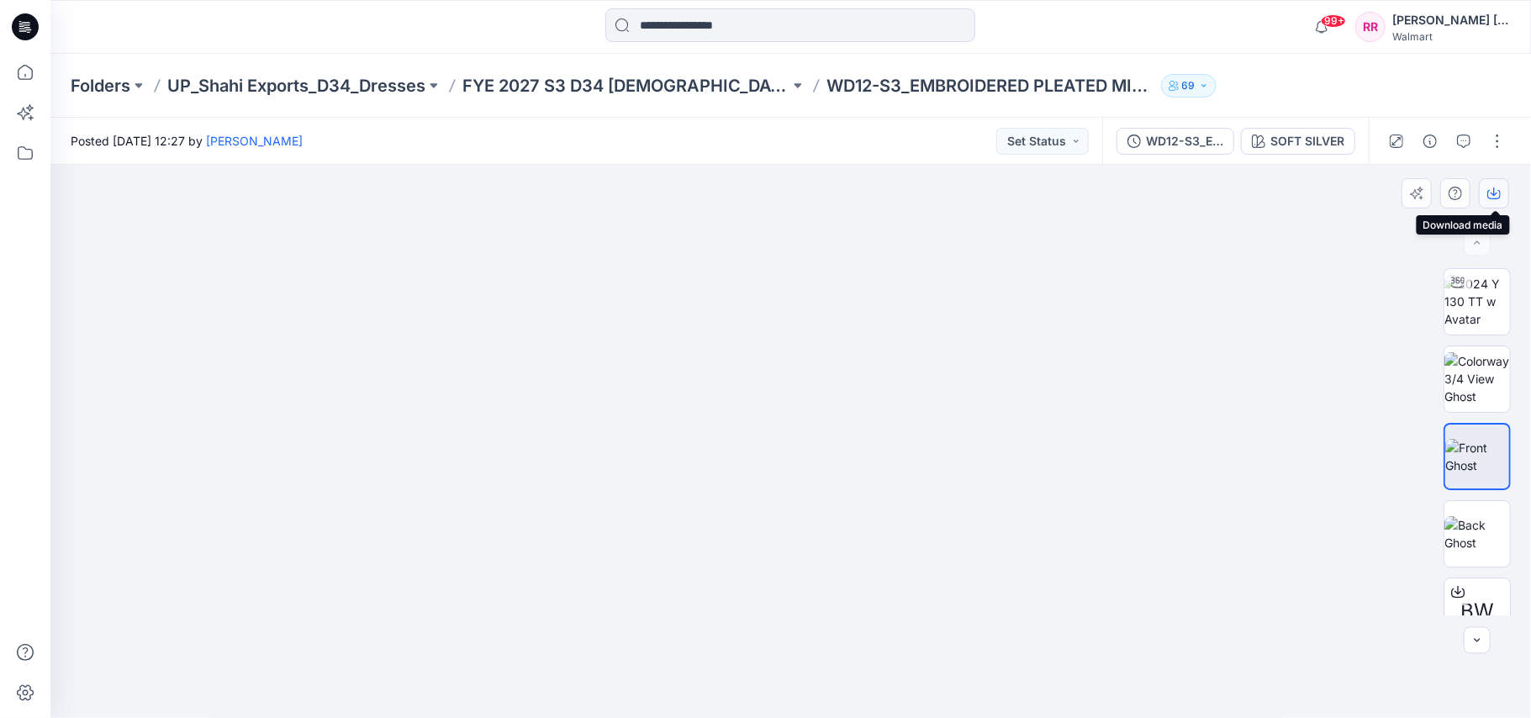 Image resolution: width=1531 pixels, height=718 pixels. Describe the element at coordinates (1298, 141) in the screenshot. I see `button: SOFT SILVER` at that location.